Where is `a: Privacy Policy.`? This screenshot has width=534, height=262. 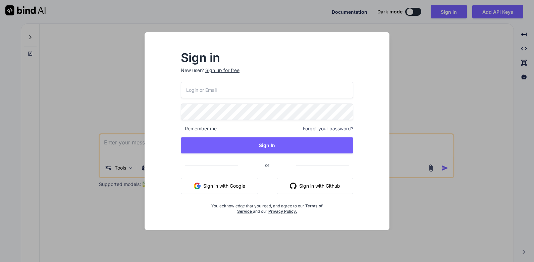 a: Privacy Policy. is located at coordinates (283, 211).